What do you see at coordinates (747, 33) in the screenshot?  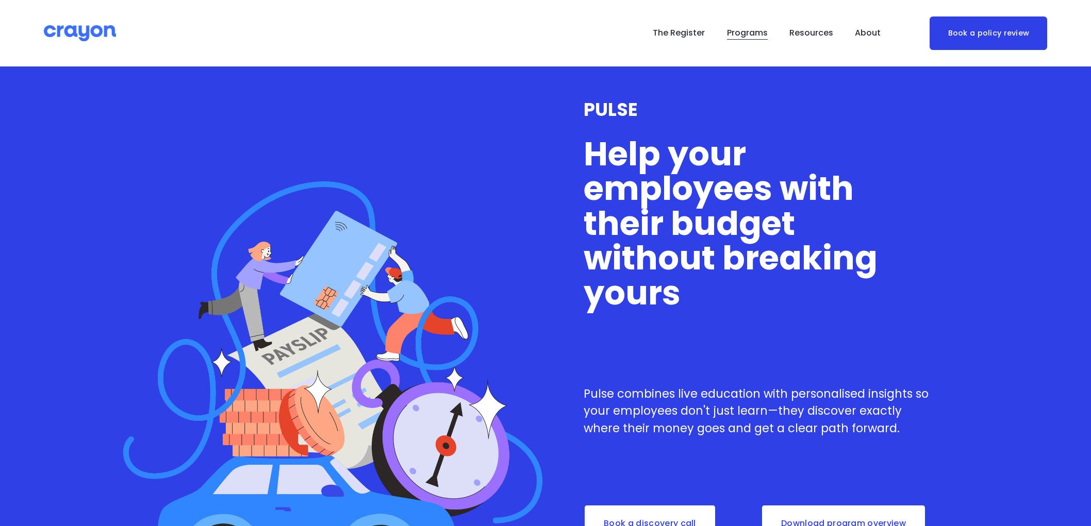 I see `span: Programs` at bounding box center [747, 33].